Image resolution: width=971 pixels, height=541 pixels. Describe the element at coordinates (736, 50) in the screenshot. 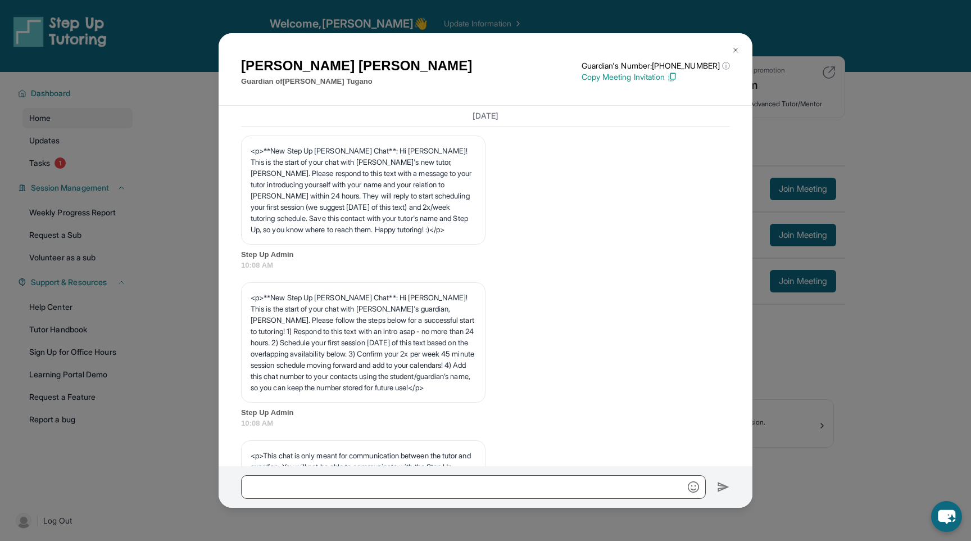

I see `img: Close Icon` at that location.